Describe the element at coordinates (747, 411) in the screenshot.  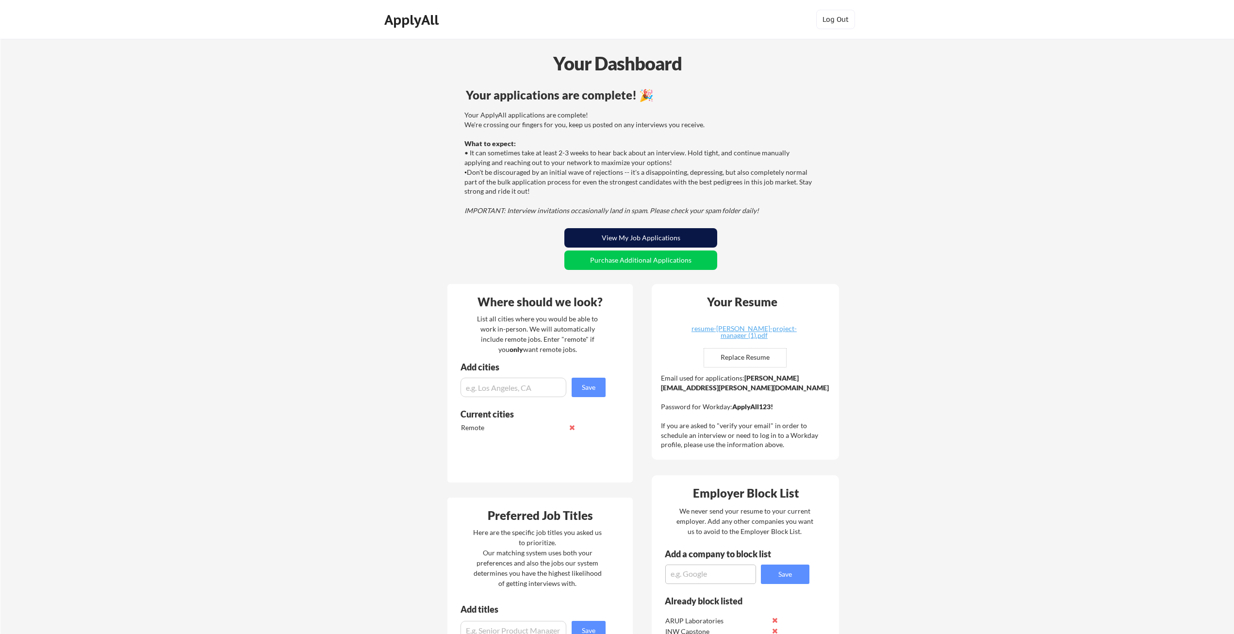
I see `div: Email used for applications: Password for Workday: If you are asked to "verify your email" in ord...` at that location.